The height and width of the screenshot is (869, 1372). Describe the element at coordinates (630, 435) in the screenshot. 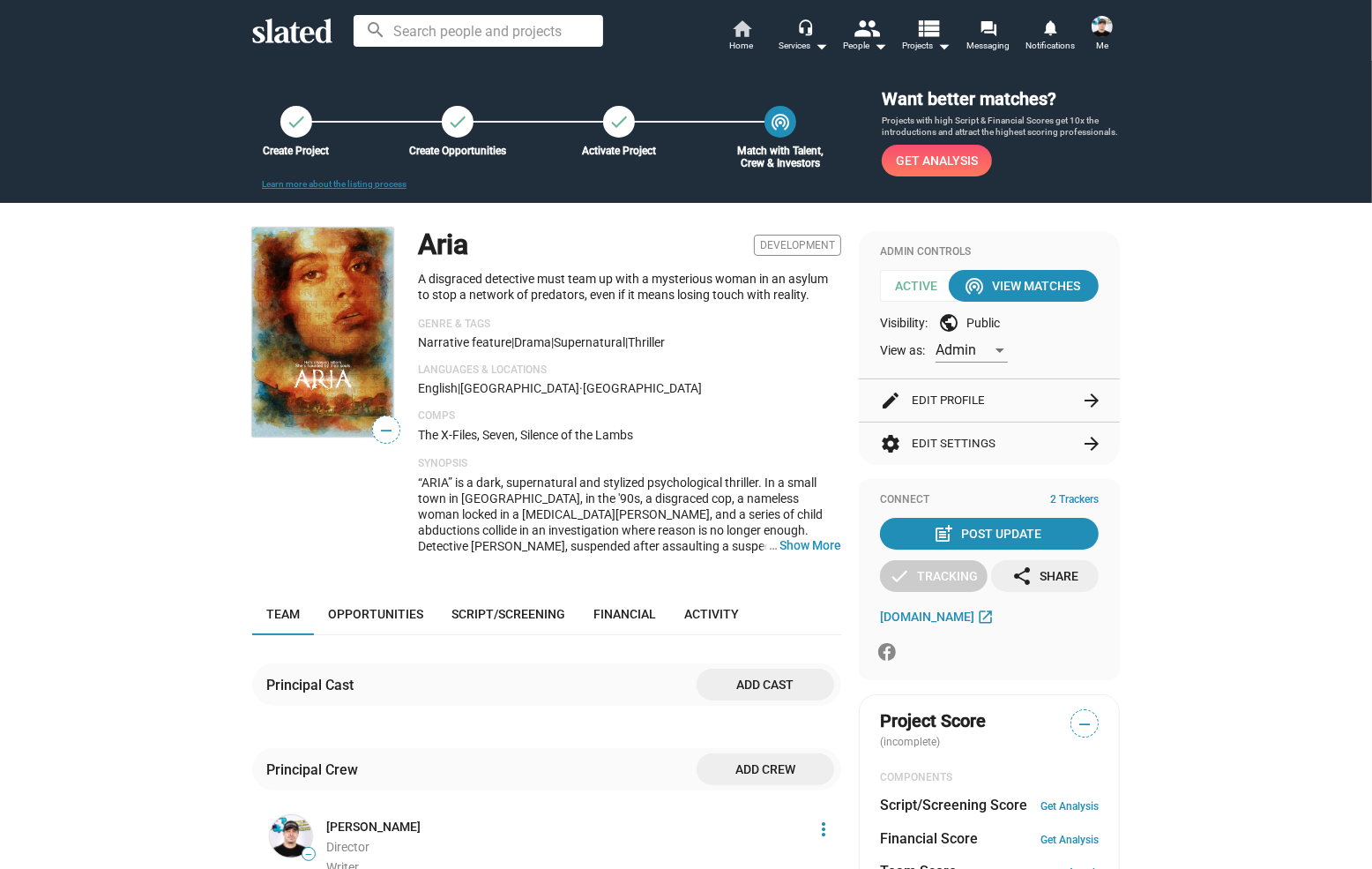

I see `p: The X-Files, Seven, Silence of the Lambs` at that location.